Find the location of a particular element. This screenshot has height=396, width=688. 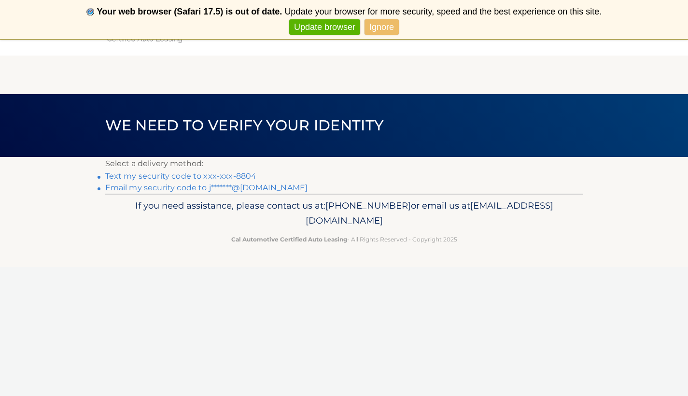

a: Text my security code to xxx-xxx-8804 is located at coordinates (181, 176).